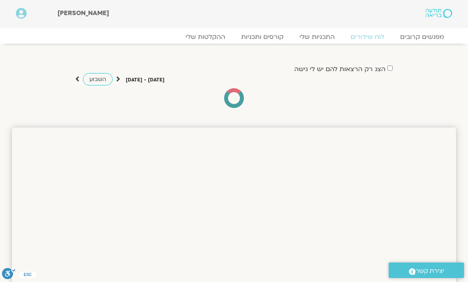 Image resolution: width=468 pixels, height=282 pixels. Describe the element at coordinates (234, 37) in the screenshot. I see `nav: Menu` at that location.